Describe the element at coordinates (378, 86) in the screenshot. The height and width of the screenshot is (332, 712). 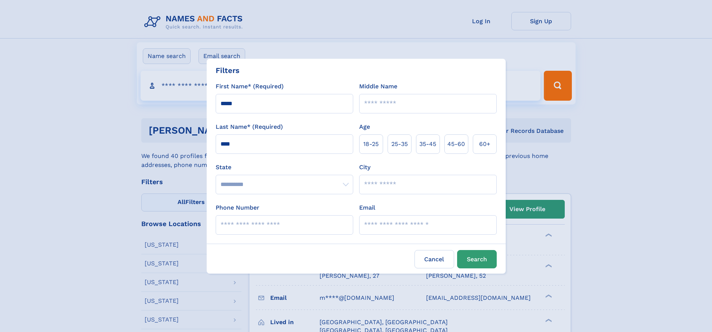
I see `label: Middle Name` at that location.